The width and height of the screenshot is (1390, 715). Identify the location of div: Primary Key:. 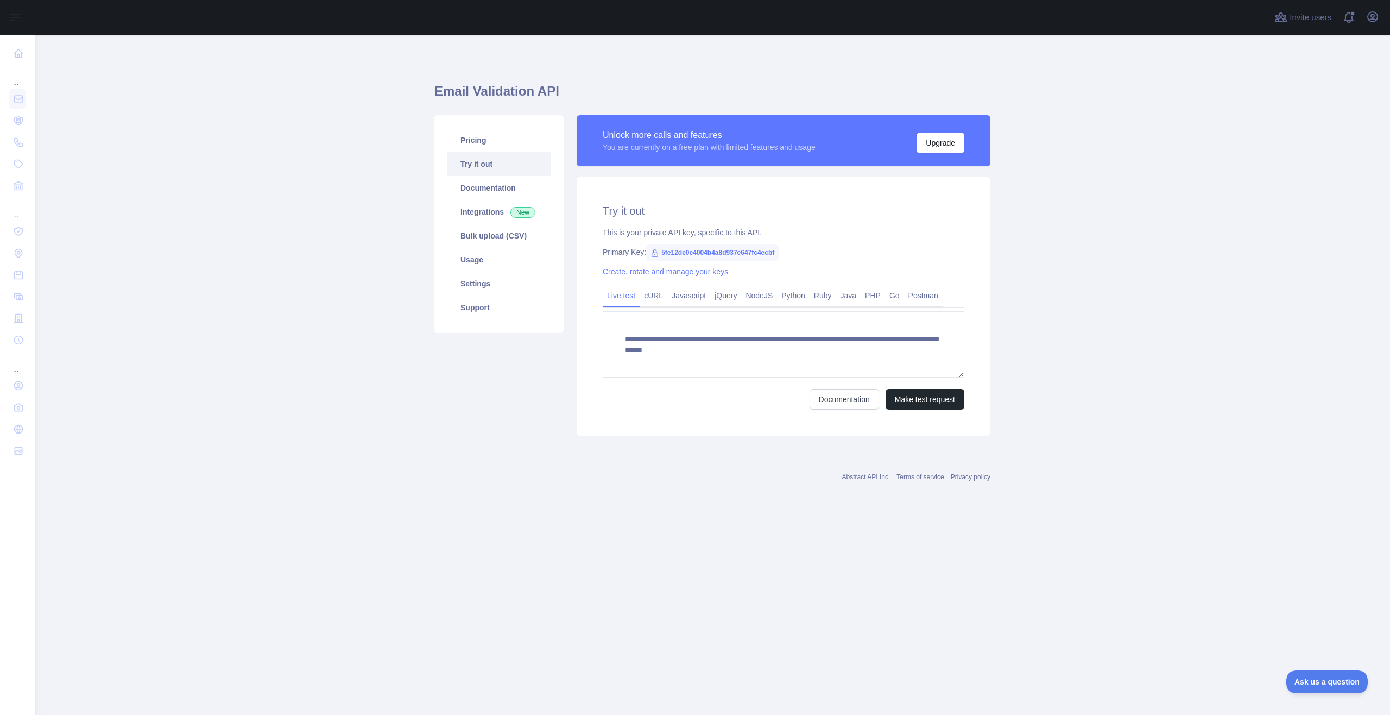
(784, 252).